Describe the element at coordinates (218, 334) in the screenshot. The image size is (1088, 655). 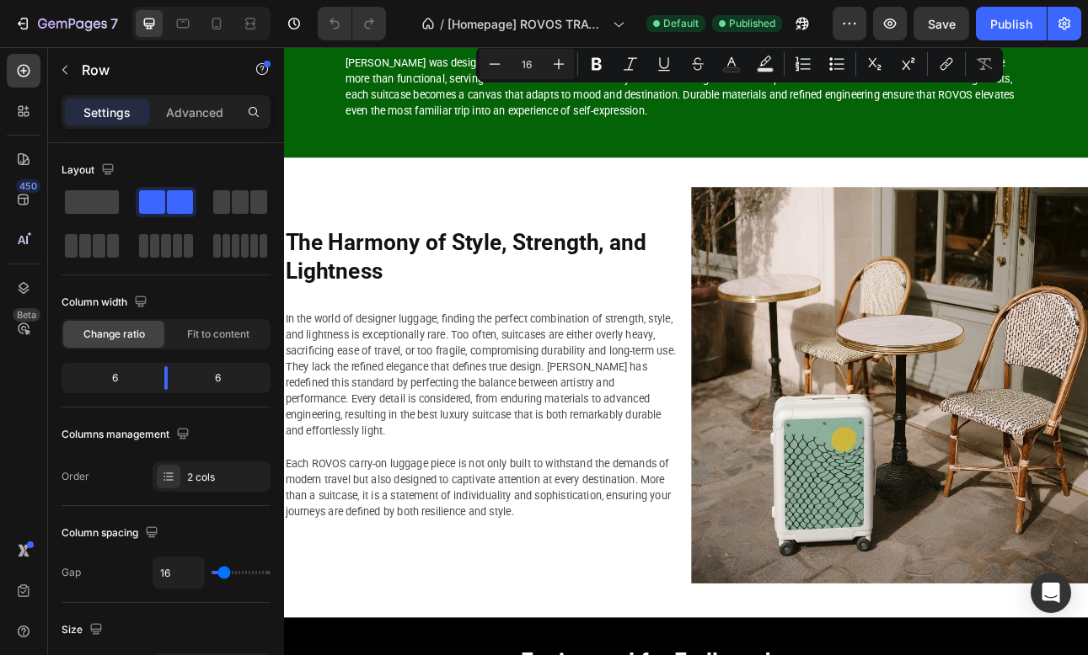
I see `span: Fit to content` at that location.